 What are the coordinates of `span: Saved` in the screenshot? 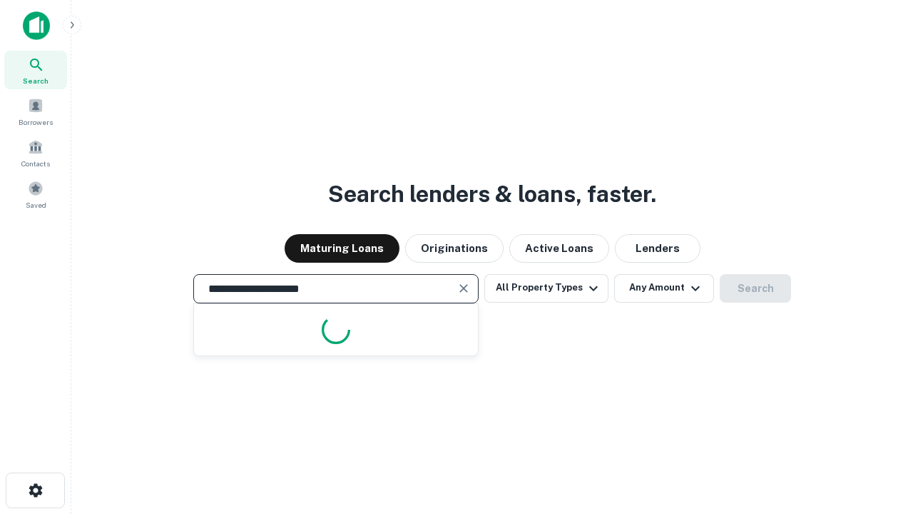 It's located at (36, 205).